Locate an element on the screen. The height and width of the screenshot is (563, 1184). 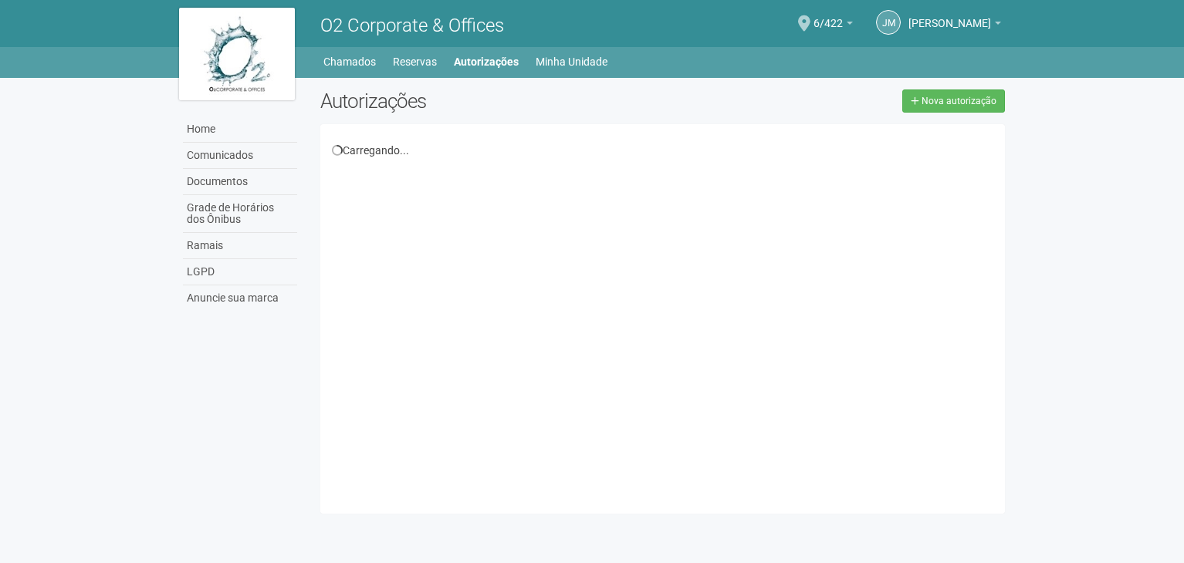
a: Minha Unidade is located at coordinates (571, 62).